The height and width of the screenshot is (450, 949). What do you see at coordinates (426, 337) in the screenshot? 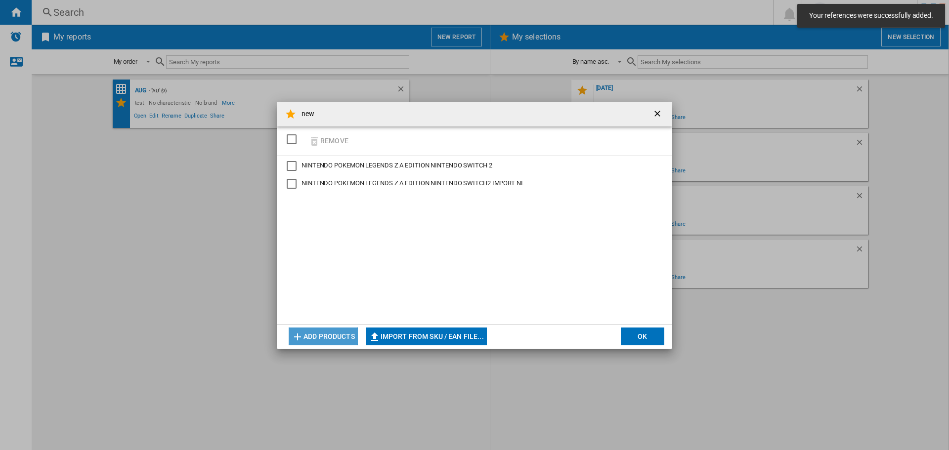
I see `button: Import from SKU / EAN file...` at bounding box center [426, 337].